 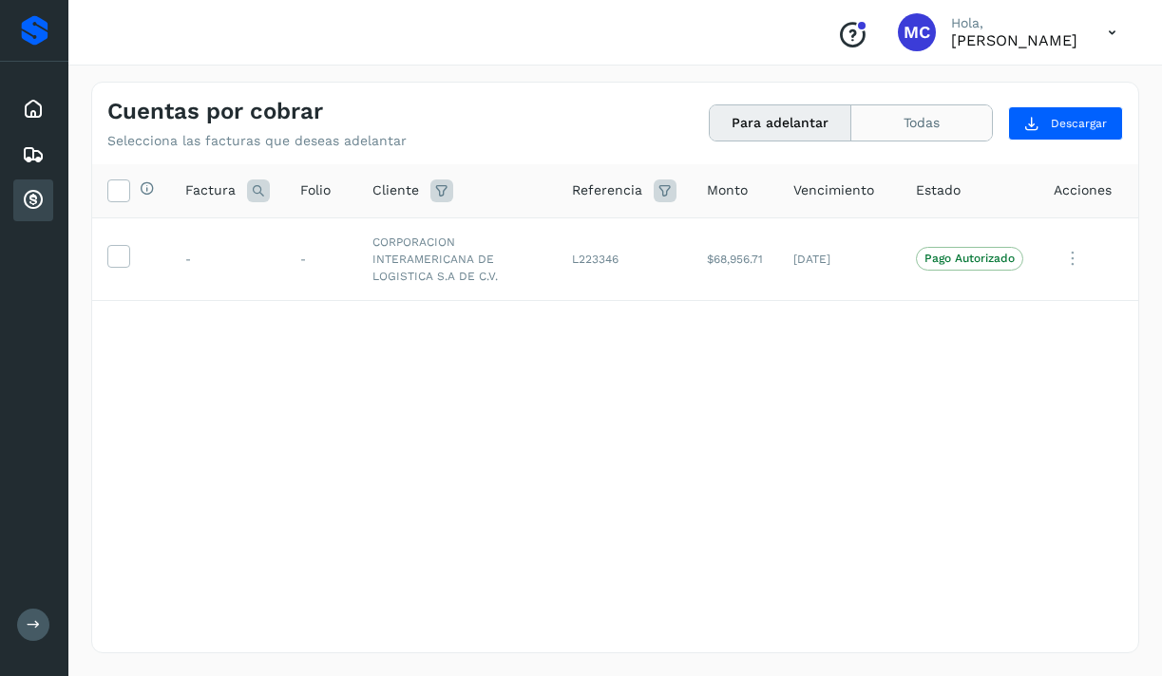 What do you see at coordinates (969, 258) in the screenshot?
I see `p: Pago Autorizado` at bounding box center [969, 258].